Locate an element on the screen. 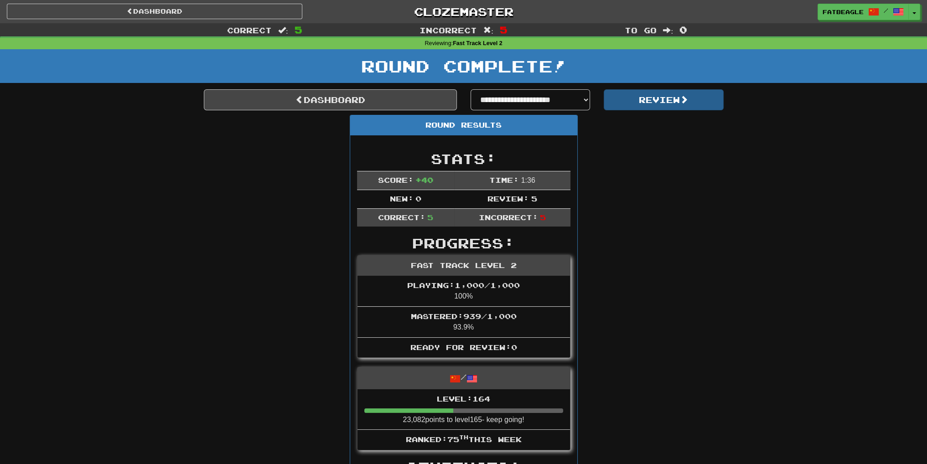 Image resolution: width=927 pixels, height=464 pixels. span: + 40 is located at coordinates (424, 180).